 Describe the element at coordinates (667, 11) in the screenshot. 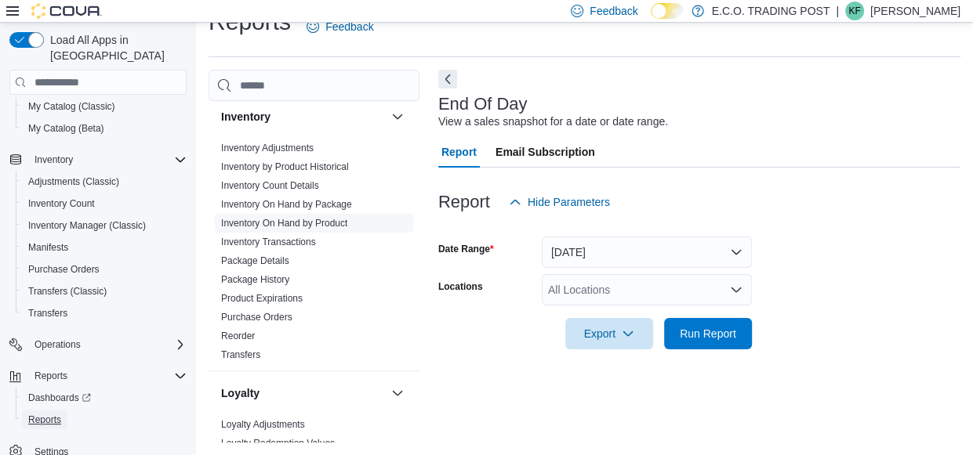

I see `input: Dark Mode` at that location.